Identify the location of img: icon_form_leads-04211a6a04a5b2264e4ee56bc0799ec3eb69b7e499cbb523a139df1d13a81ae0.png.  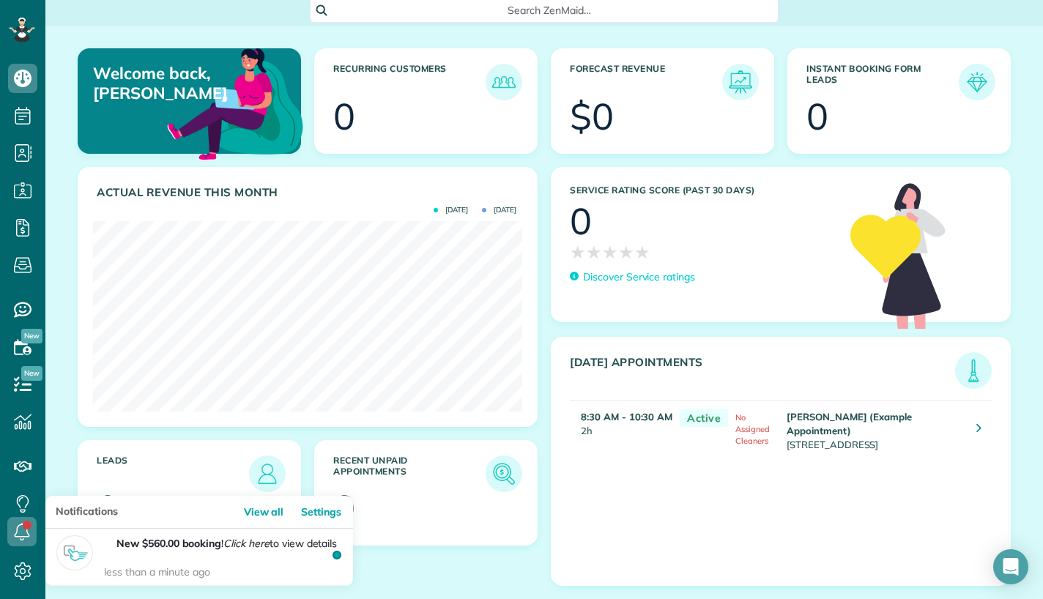
(977, 82).